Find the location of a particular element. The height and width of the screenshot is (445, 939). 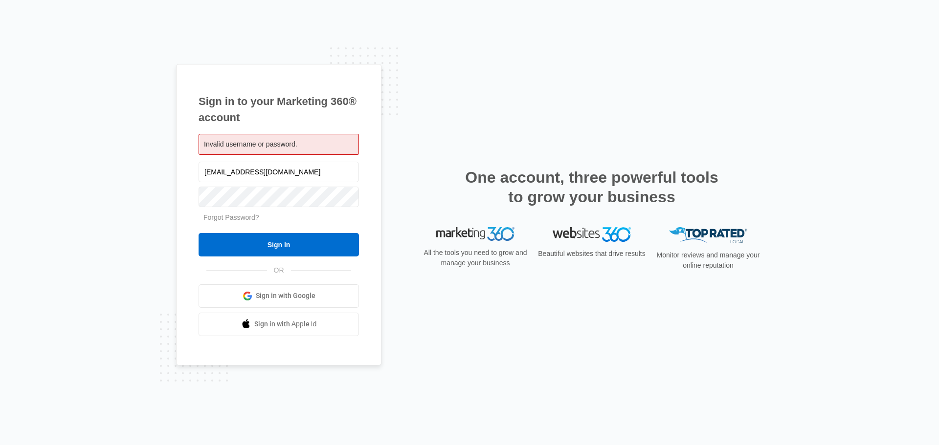

span: Invalid username or password. is located at coordinates (250, 144).